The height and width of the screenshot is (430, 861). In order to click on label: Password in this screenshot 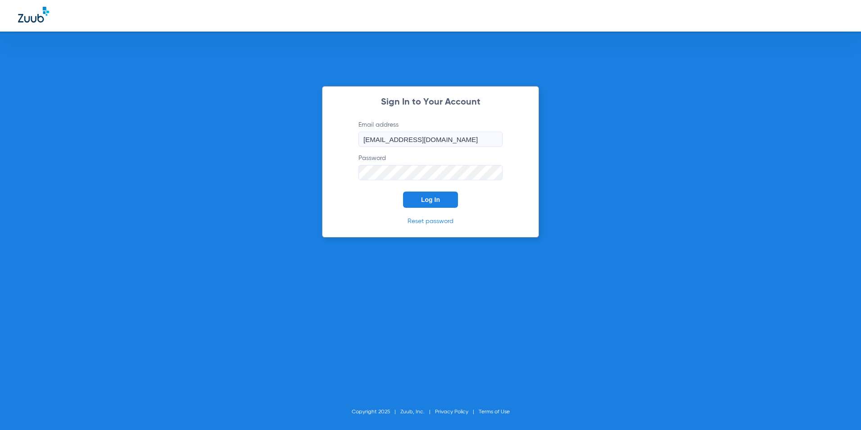, I will do `click(430, 167)`.